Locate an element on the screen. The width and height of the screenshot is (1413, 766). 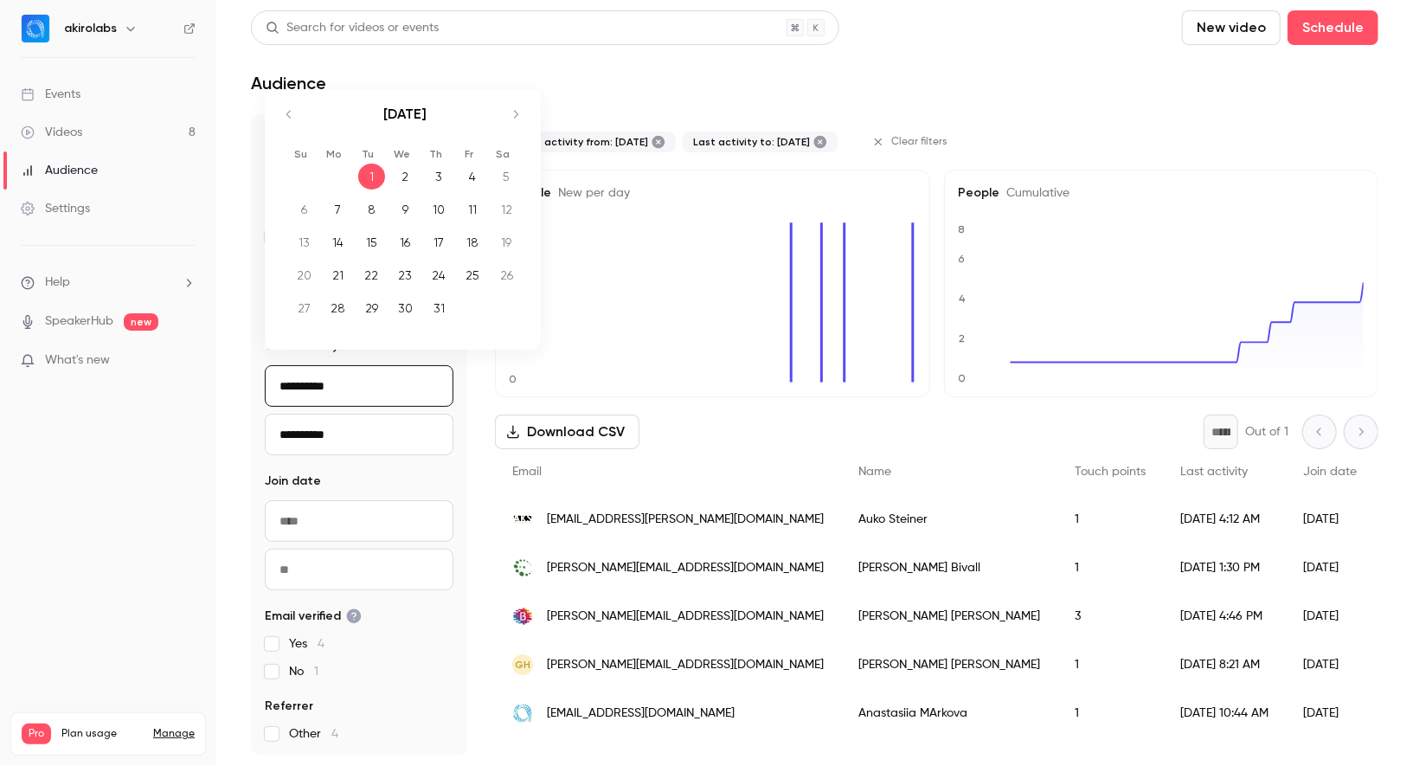
img: akirolabs.com is located at coordinates (523, 713).